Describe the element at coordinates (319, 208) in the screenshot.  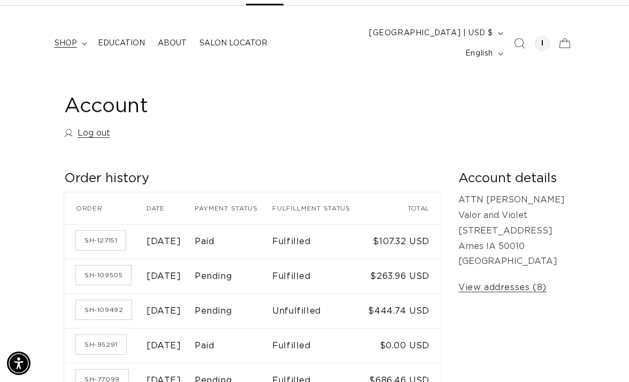
I see `th: Fulfillment status` at that location.